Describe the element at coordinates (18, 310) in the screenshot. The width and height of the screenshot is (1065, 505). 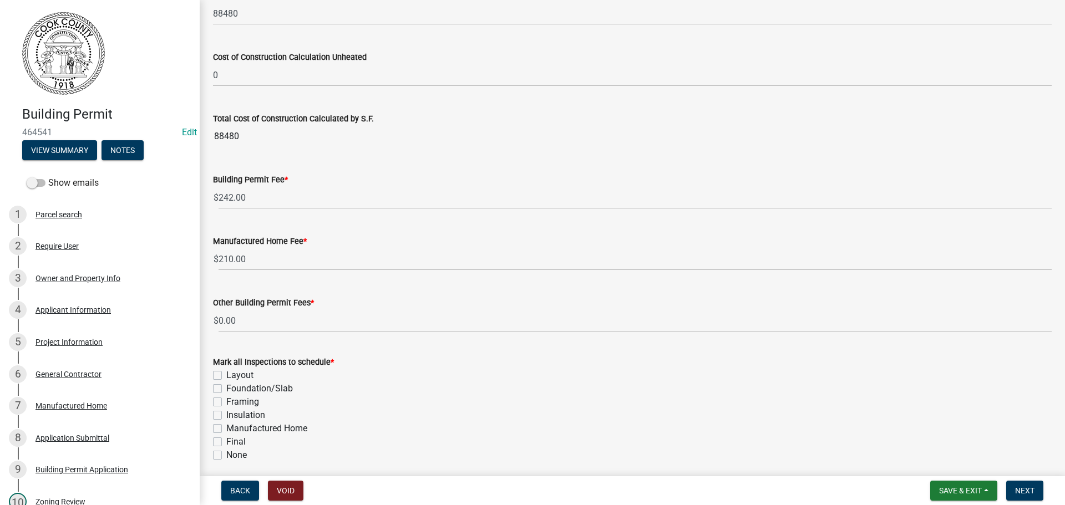
I see `div: 4` at that location.